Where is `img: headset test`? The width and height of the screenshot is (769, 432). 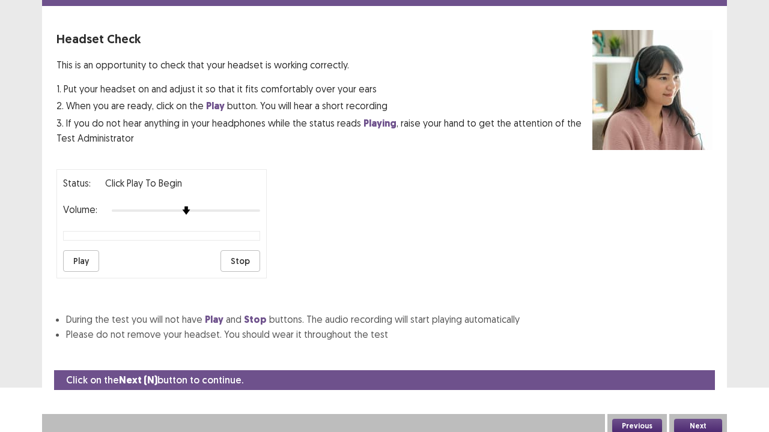 img: headset test is located at coordinates (652, 90).